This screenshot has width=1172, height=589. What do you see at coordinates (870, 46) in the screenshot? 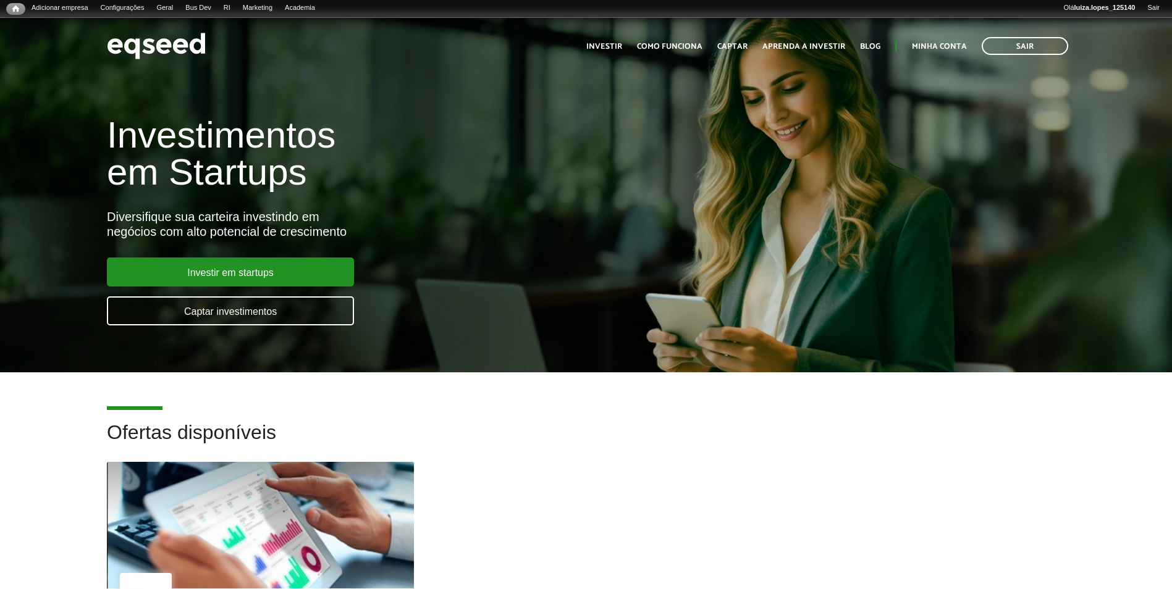
I see `a: Blog` at bounding box center [870, 46].